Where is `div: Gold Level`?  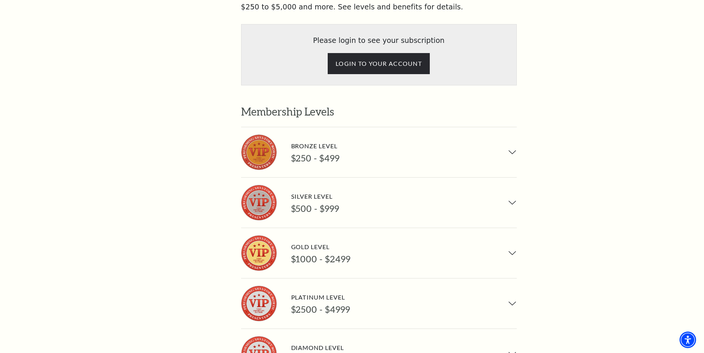 div: Gold Level is located at coordinates (321, 247).